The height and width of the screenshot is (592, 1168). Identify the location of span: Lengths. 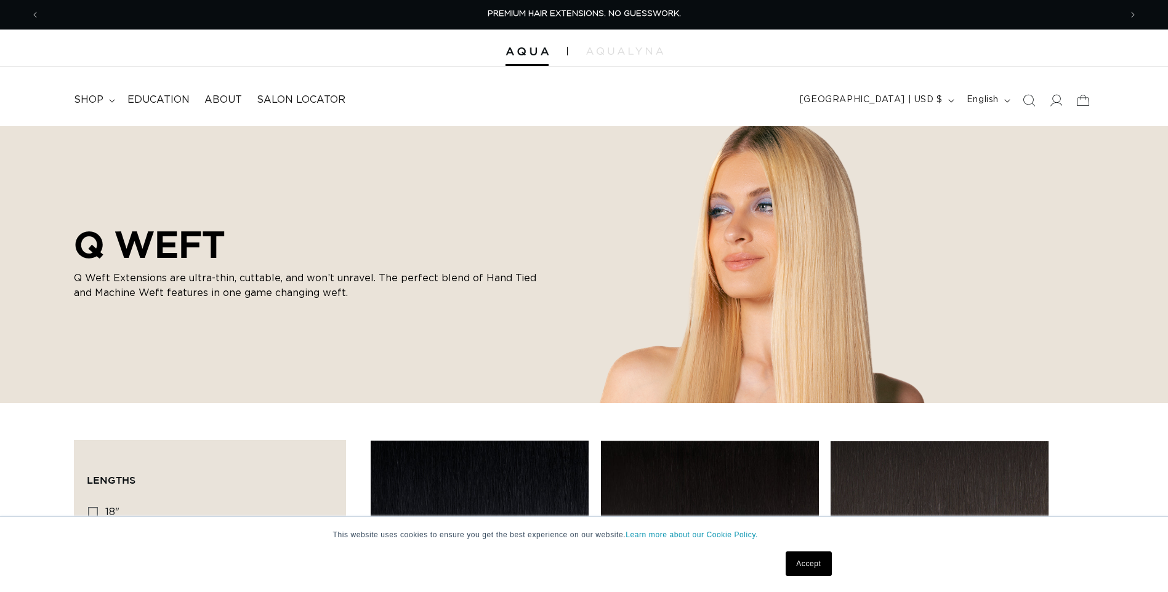
(111, 480).